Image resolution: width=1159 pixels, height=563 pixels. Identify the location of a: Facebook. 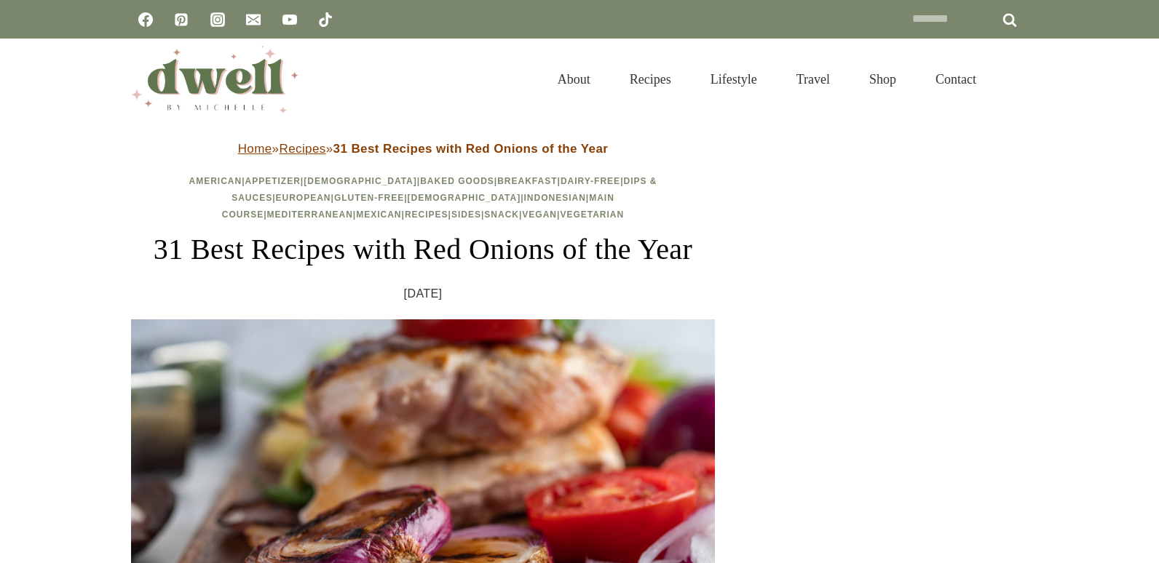
(146, 20).